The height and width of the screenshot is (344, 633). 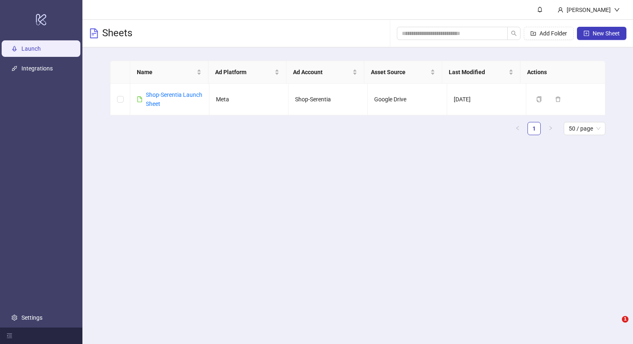 I want to click on span: menu-fold, so click(x=9, y=336).